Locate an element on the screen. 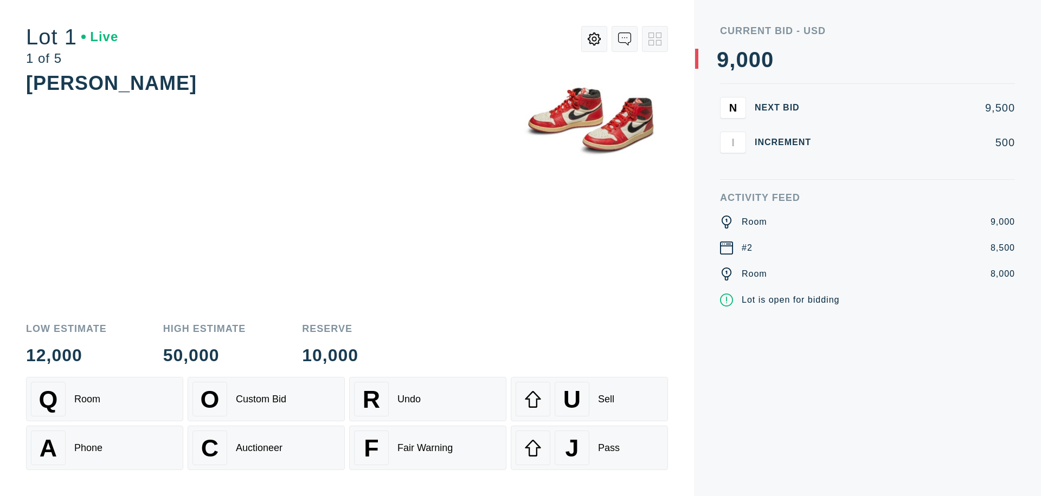 The image size is (1041, 496). span: O is located at coordinates (210, 399).